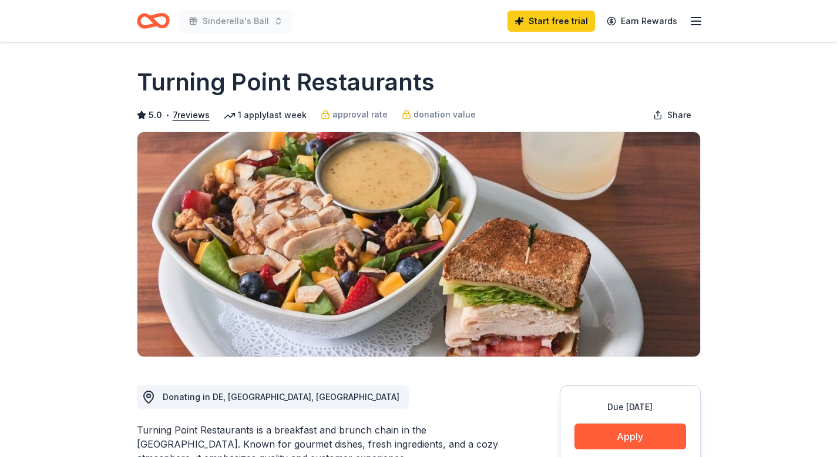 The height and width of the screenshot is (457, 837). What do you see at coordinates (236, 21) in the screenshot?
I see `button: Sinderella's Ball` at bounding box center [236, 21].